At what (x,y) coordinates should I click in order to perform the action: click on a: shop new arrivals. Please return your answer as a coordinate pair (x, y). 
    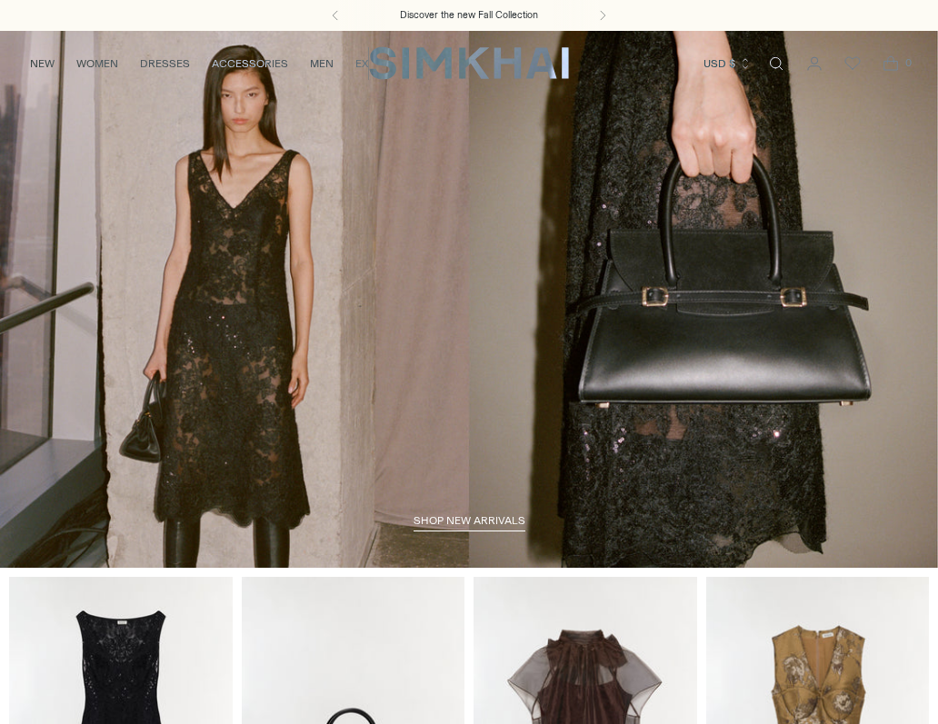
    Looking at the image, I should click on (469, 523).